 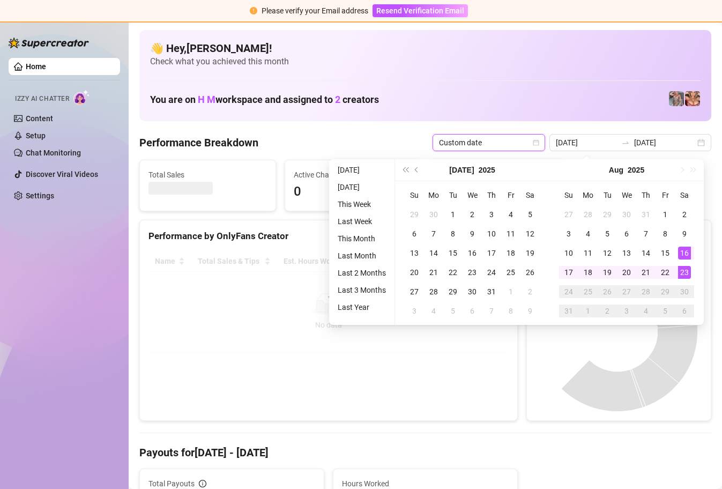 What do you see at coordinates (646, 253) in the screenshot?
I see `td: 2025-08-14` at bounding box center [646, 253].